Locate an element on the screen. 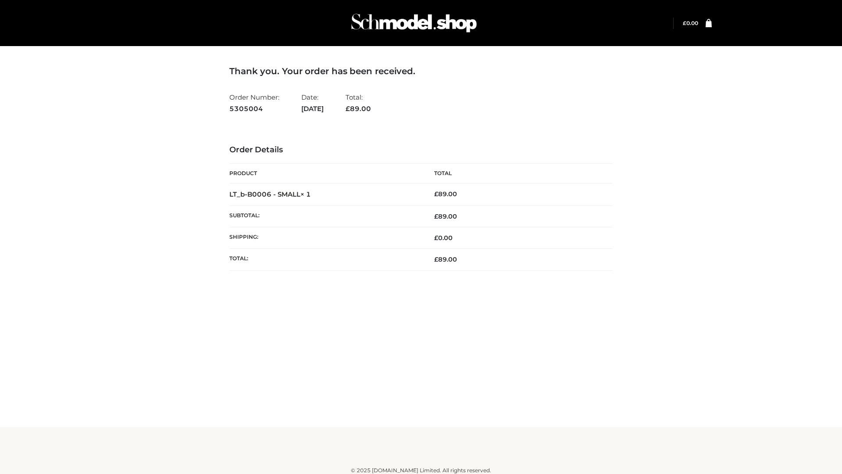  h3: Thank you. Your order has been received. is located at coordinates (421, 71).